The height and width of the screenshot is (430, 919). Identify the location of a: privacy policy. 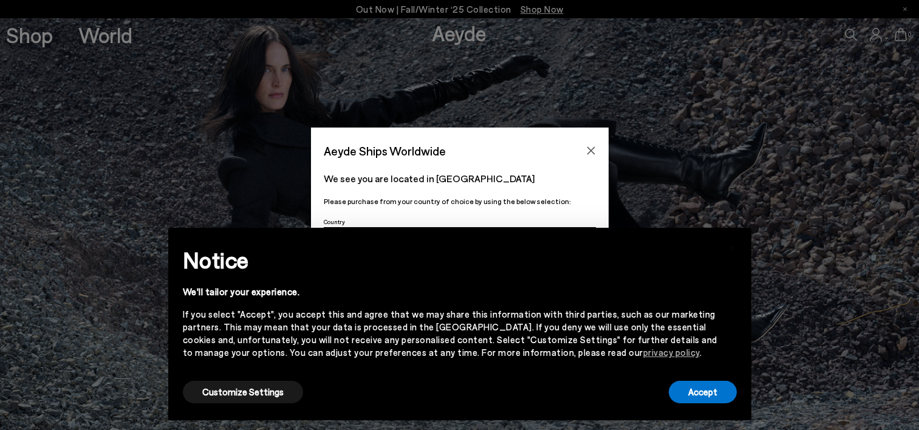
(671, 352).